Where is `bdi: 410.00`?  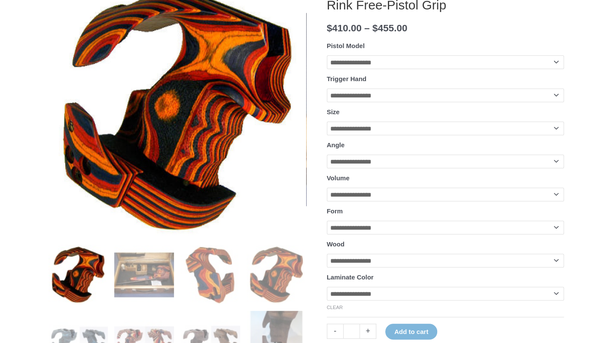
bdi: 410.00 is located at coordinates (344, 28).